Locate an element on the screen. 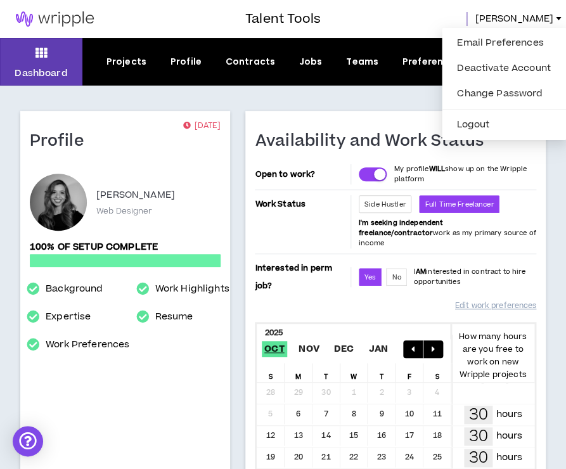 The width and height of the screenshot is (566, 469). strong: AM is located at coordinates (421, 271).